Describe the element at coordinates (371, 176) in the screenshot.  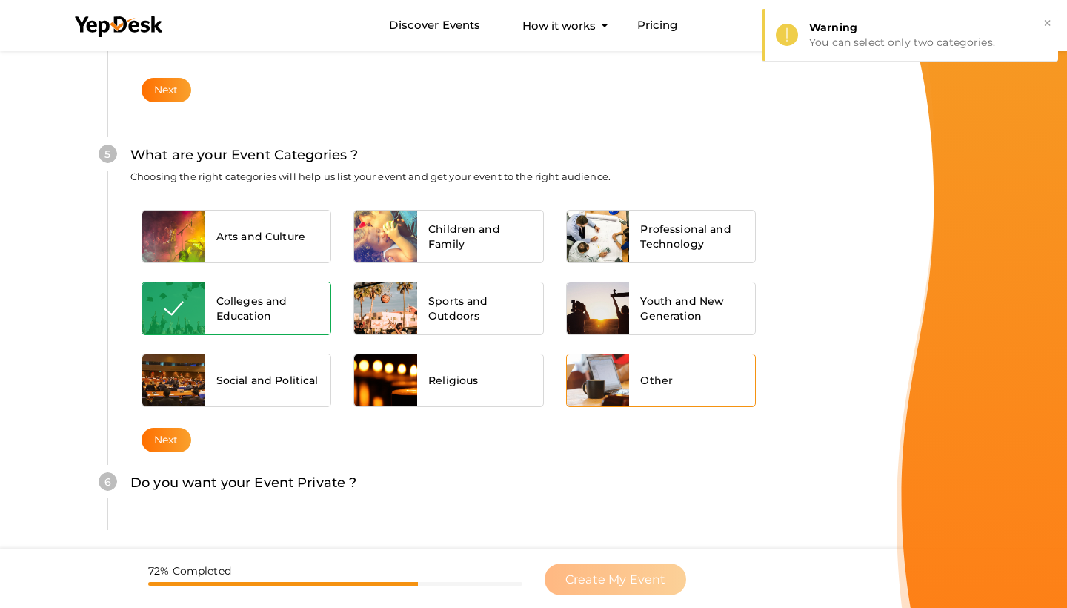
I see `label: Choosing the right categories will help us list your event and get your event to the right audience.` at that location.